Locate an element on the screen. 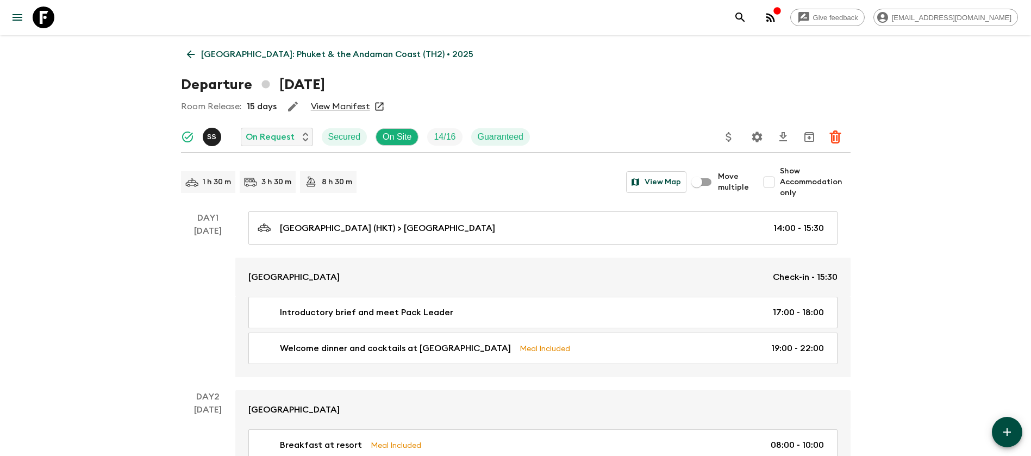  p: 19:00 - 22:00 is located at coordinates (797, 348).